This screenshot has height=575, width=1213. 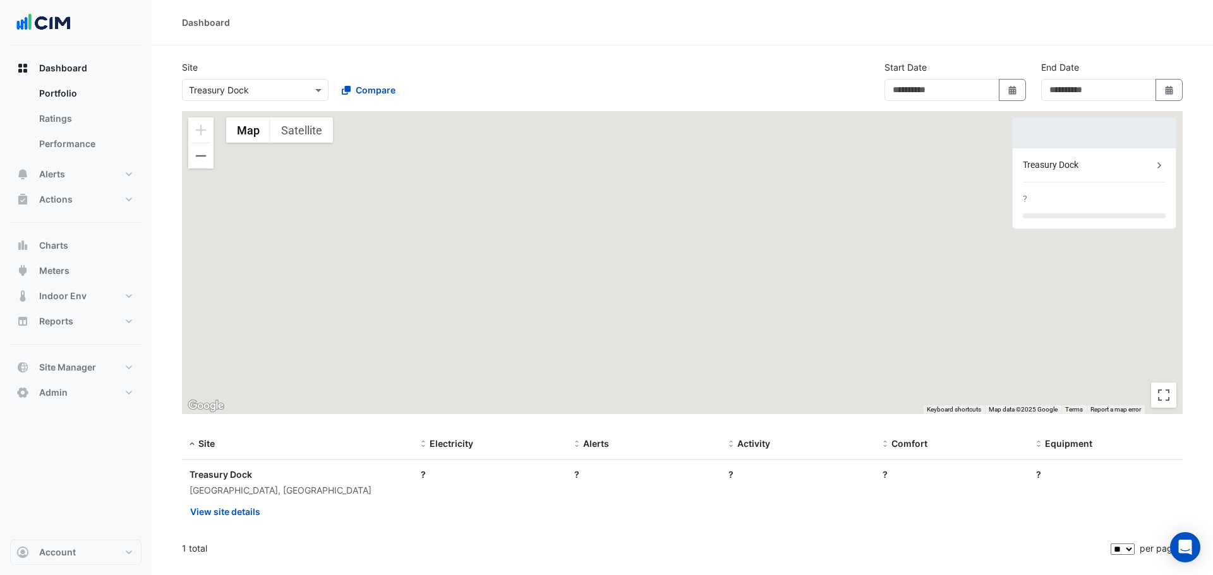 I want to click on button: Alerts, so click(x=76, y=174).